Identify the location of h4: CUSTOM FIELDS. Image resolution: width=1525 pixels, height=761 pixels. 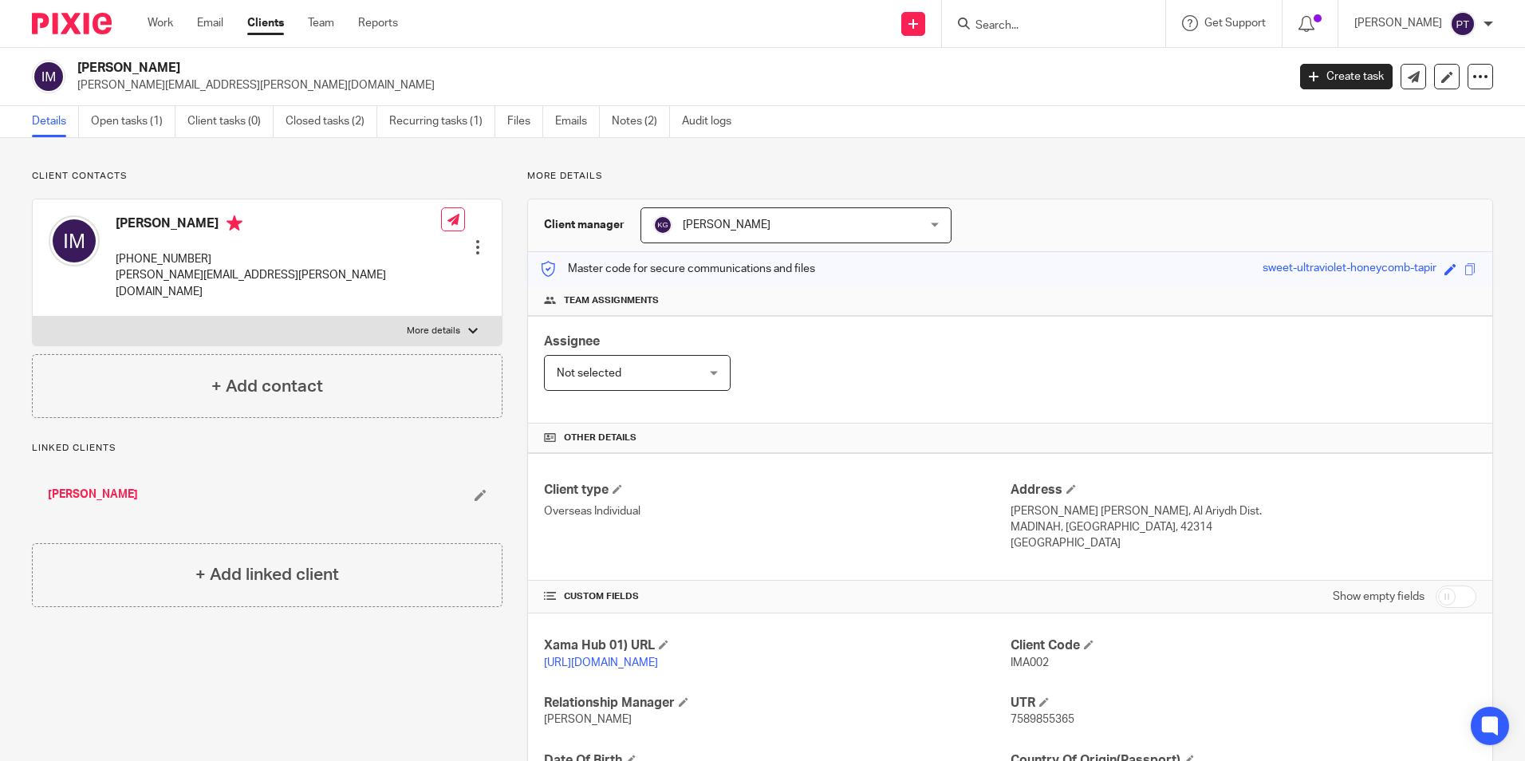
(777, 597).